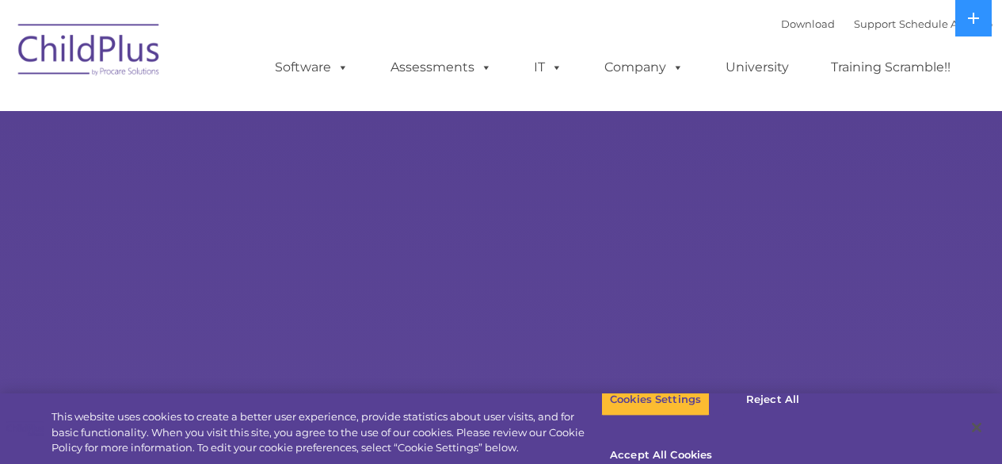  What do you see at coordinates (311, 67) in the screenshot?
I see `a: Software` at bounding box center [311, 67].